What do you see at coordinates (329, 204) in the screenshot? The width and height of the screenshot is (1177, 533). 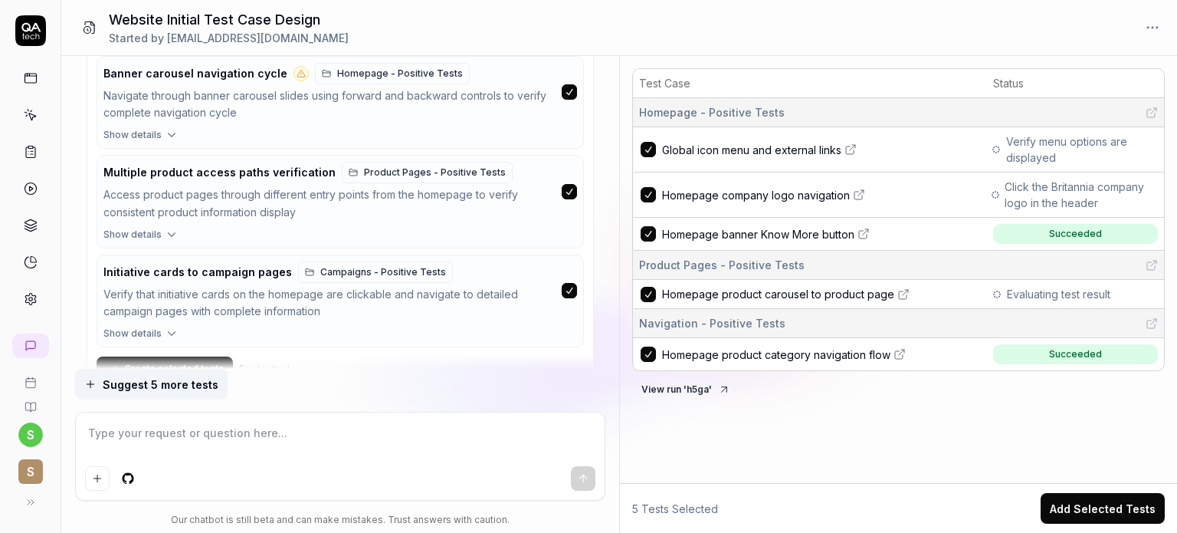 I see `div: Access product pages through different entry points from the homepage to verify consistent produc...` at bounding box center [329, 204].